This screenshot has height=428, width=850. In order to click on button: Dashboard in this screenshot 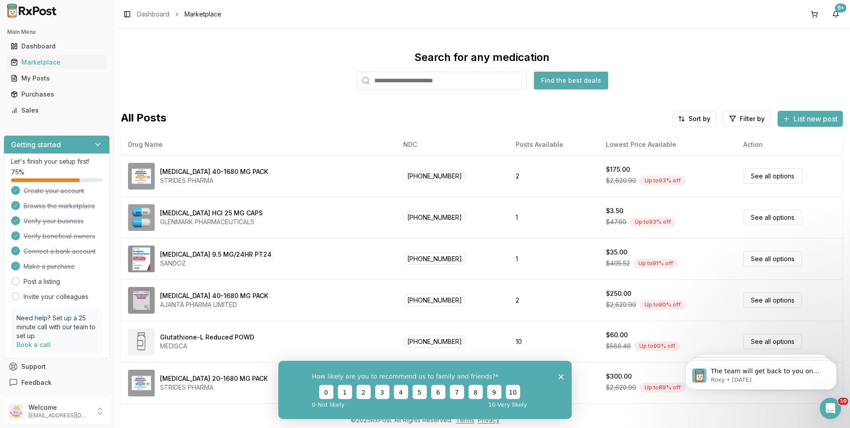, I will do `click(56, 46)`.